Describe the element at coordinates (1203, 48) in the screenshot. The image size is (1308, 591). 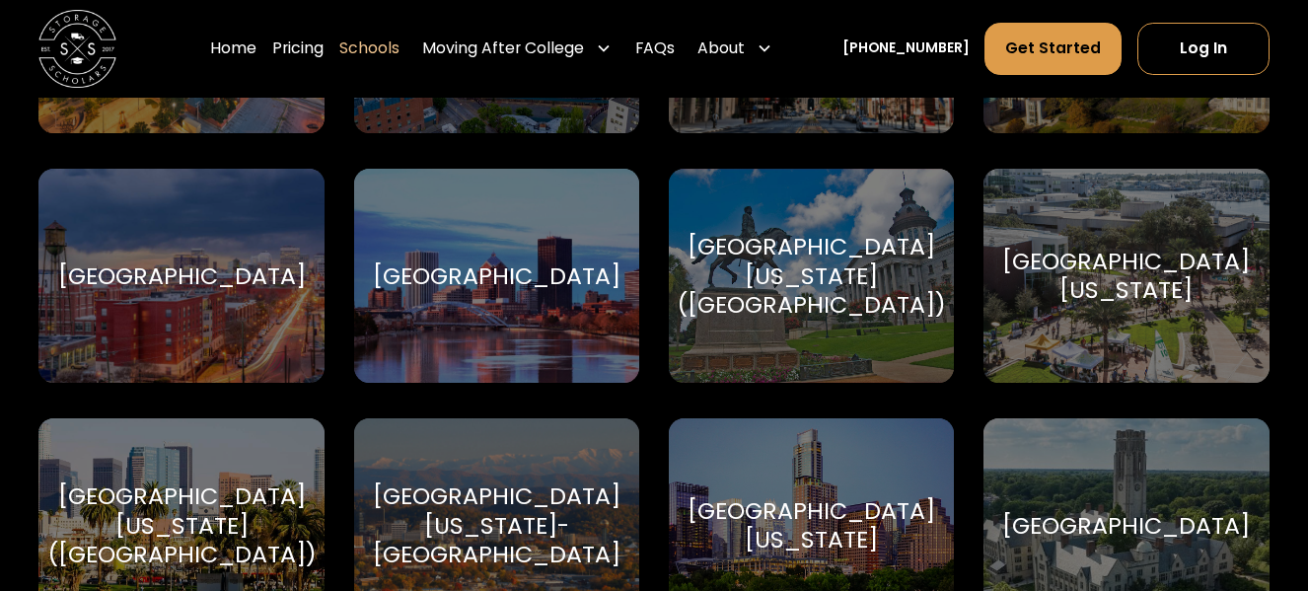
I see `a: Log In` at that location.